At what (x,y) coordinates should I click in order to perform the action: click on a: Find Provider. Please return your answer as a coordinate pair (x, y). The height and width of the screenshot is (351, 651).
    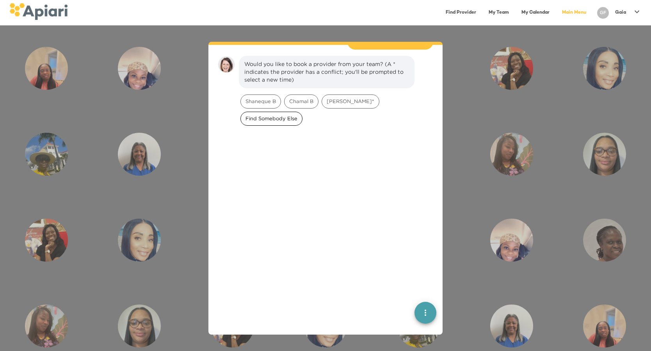
    Looking at the image, I should click on (461, 12).